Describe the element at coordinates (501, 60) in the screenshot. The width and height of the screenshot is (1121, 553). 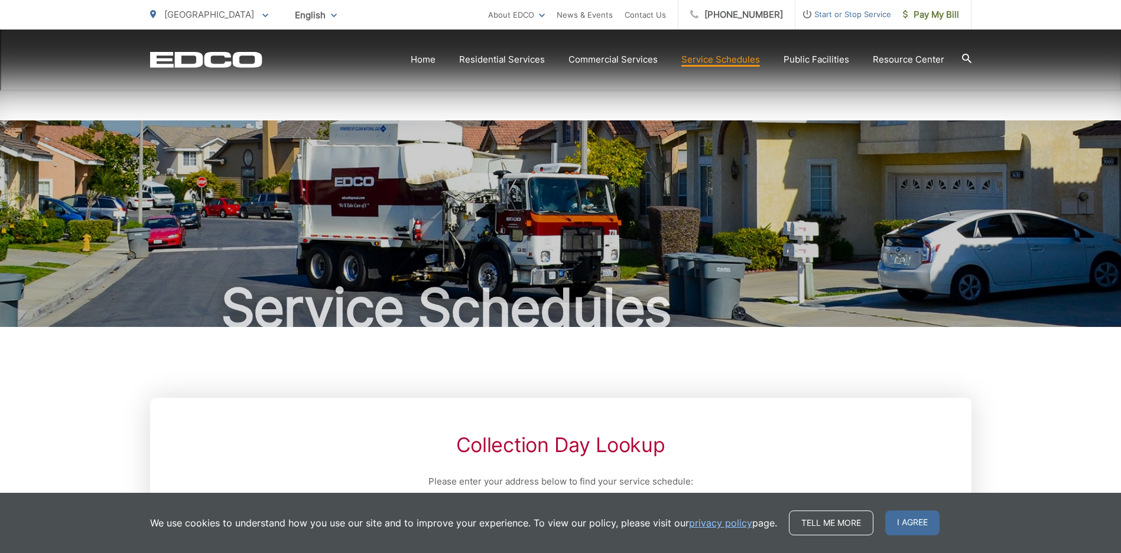
I see `a: Residential Services` at that location.